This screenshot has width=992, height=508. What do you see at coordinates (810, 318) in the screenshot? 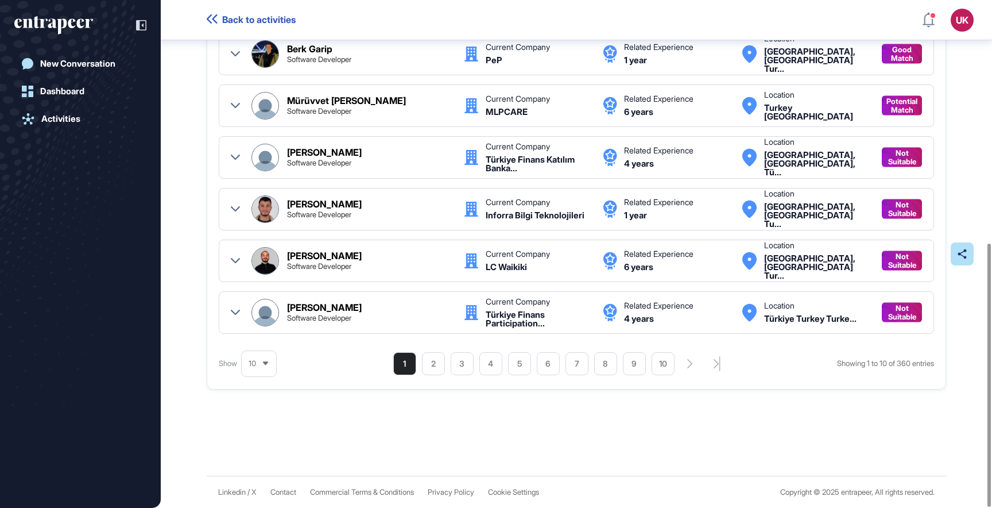
I see `div: Türkiye Turkey Turkey` at bounding box center [810, 318].